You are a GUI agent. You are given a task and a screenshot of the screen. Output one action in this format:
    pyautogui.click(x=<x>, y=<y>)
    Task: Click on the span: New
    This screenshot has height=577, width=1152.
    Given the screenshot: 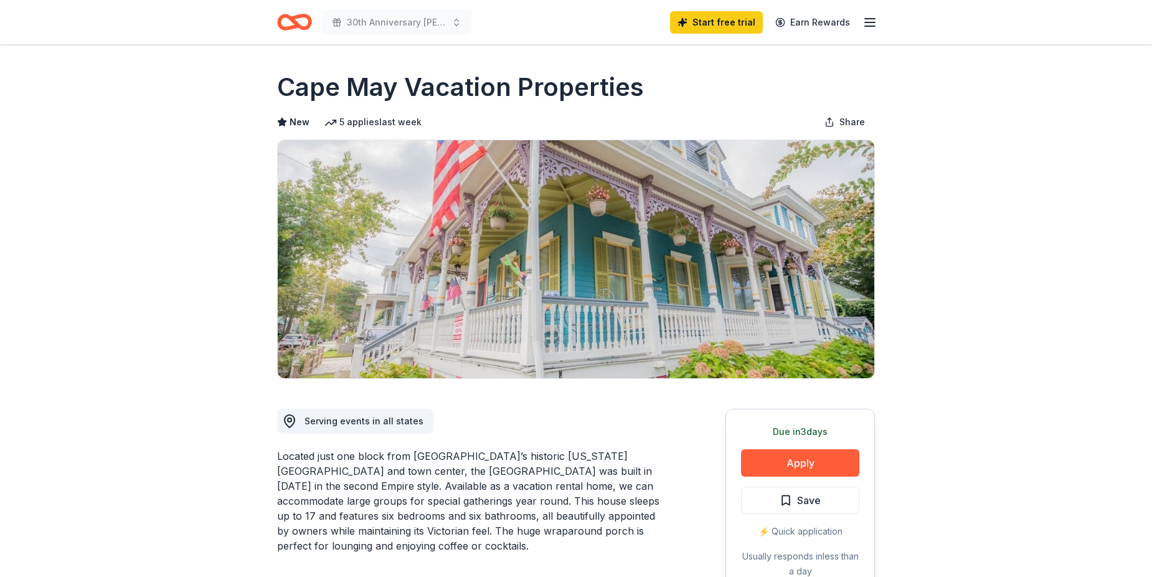 What is the action you would take?
    pyautogui.click(x=300, y=122)
    